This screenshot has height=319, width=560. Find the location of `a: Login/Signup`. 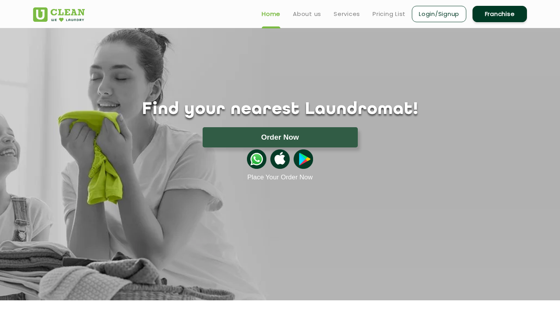

a: Login/Signup is located at coordinates (439, 14).